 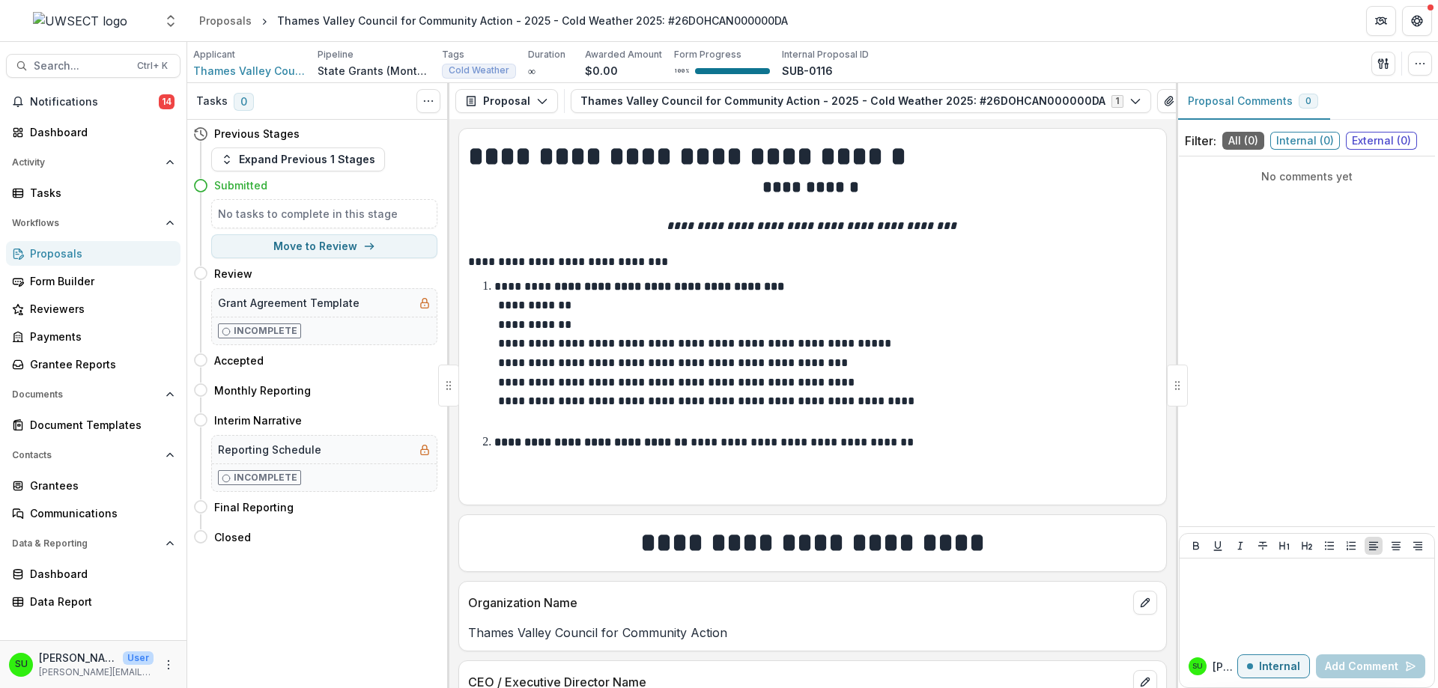 What do you see at coordinates (1243, 141) in the screenshot?
I see `span: All ( 0 )` at bounding box center [1243, 141].